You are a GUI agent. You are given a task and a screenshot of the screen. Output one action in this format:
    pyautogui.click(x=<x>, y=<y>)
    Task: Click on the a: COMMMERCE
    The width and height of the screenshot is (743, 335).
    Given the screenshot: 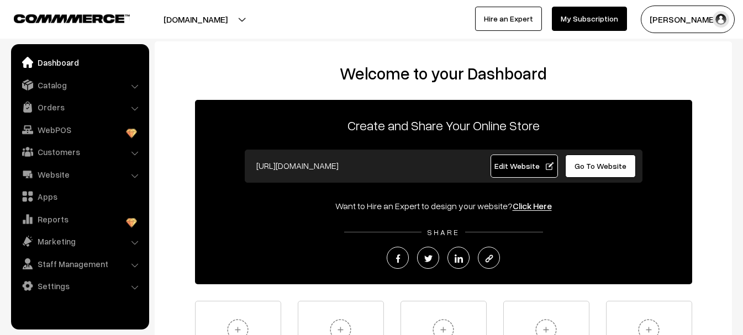 What is the action you would take?
    pyautogui.click(x=62, y=18)
    